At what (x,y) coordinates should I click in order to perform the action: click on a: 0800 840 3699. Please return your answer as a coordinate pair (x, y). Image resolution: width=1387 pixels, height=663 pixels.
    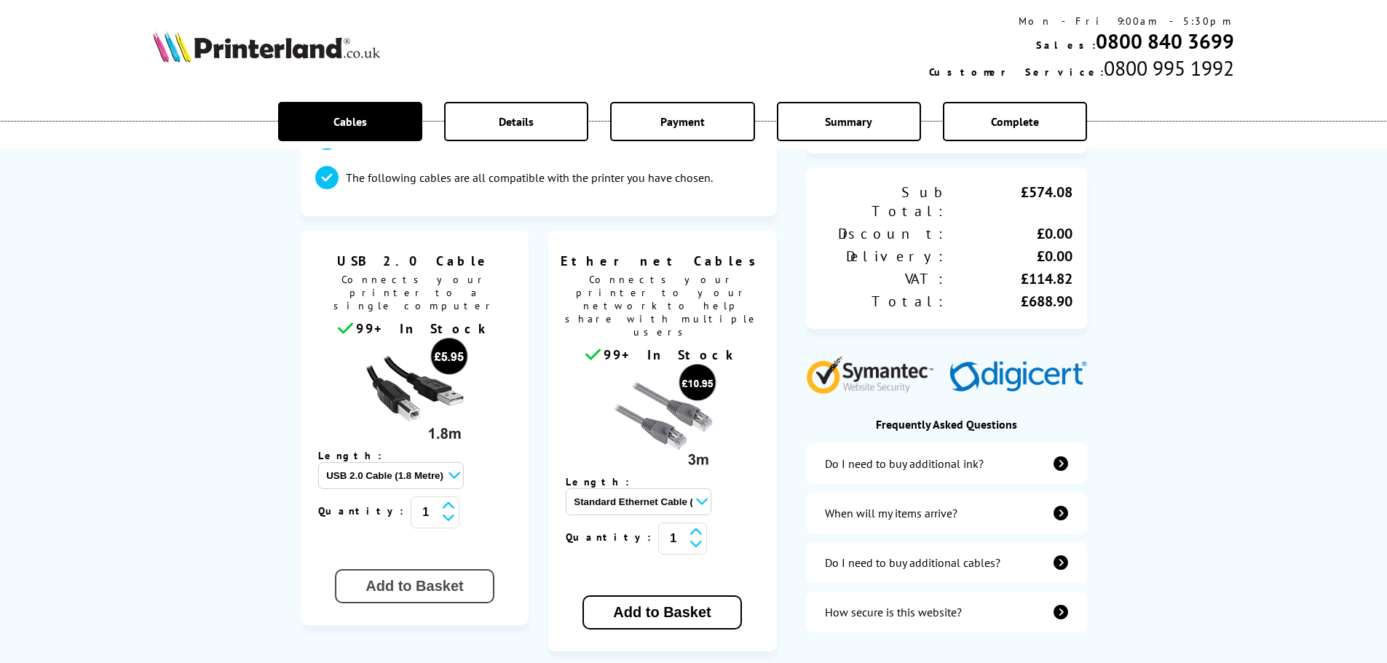
    Looking at the image, I should click on (1165, 41).